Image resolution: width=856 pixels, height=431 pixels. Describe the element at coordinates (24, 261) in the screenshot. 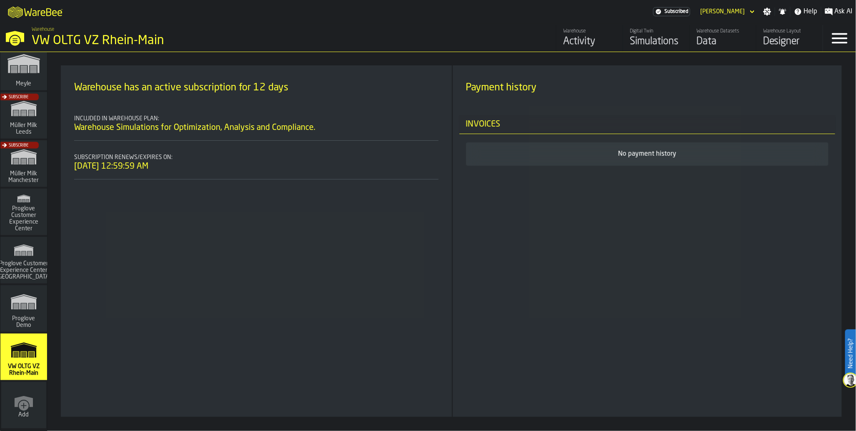

I see `a: link-to-/wh/i/b725f59e-a7b8-4257-9acf-85a504d5909c/simulations` at that location.